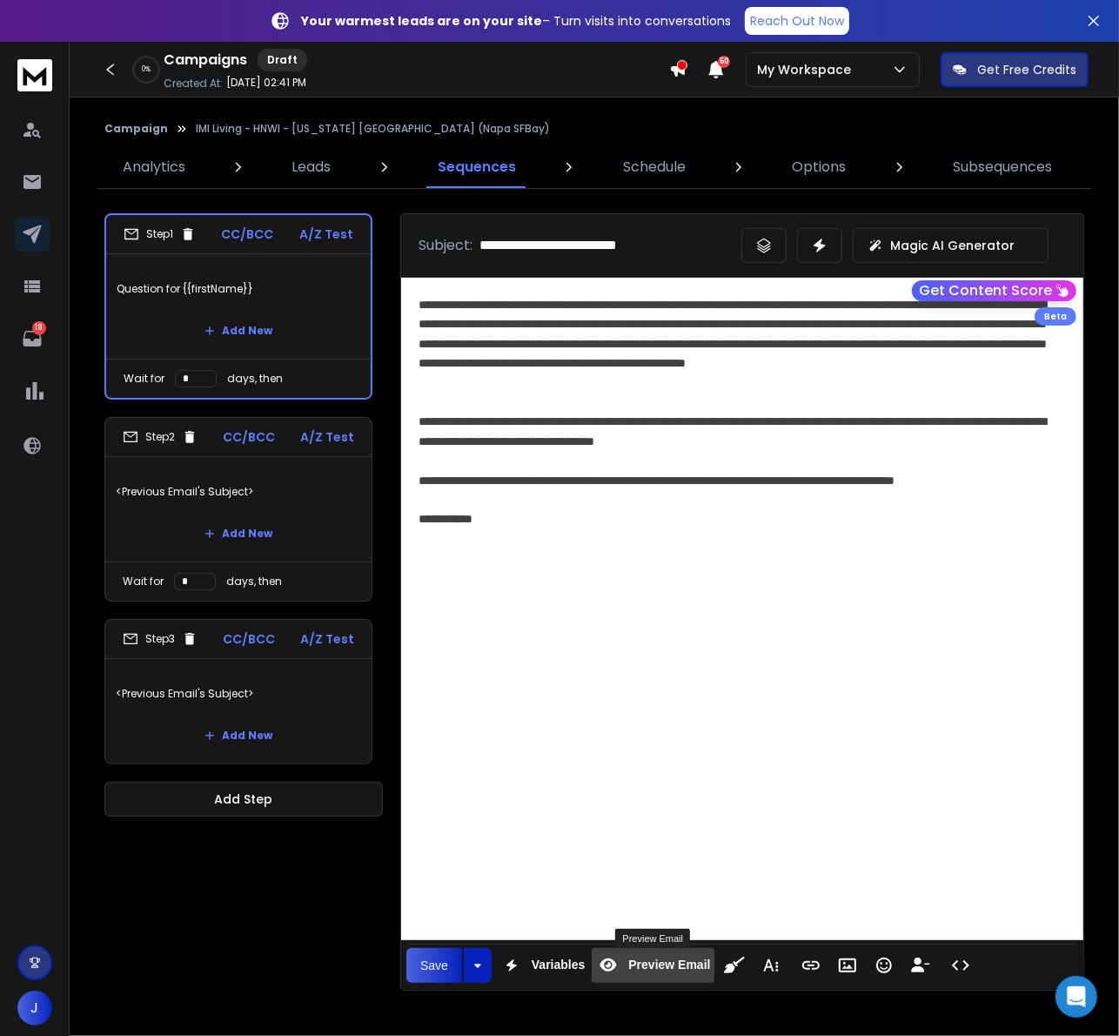 This screenshot has width=1119, height=1036. What do you see at coordinates (961, 965) in the screenshot?
I see `button: Code View` at bounding box center [961, 965].